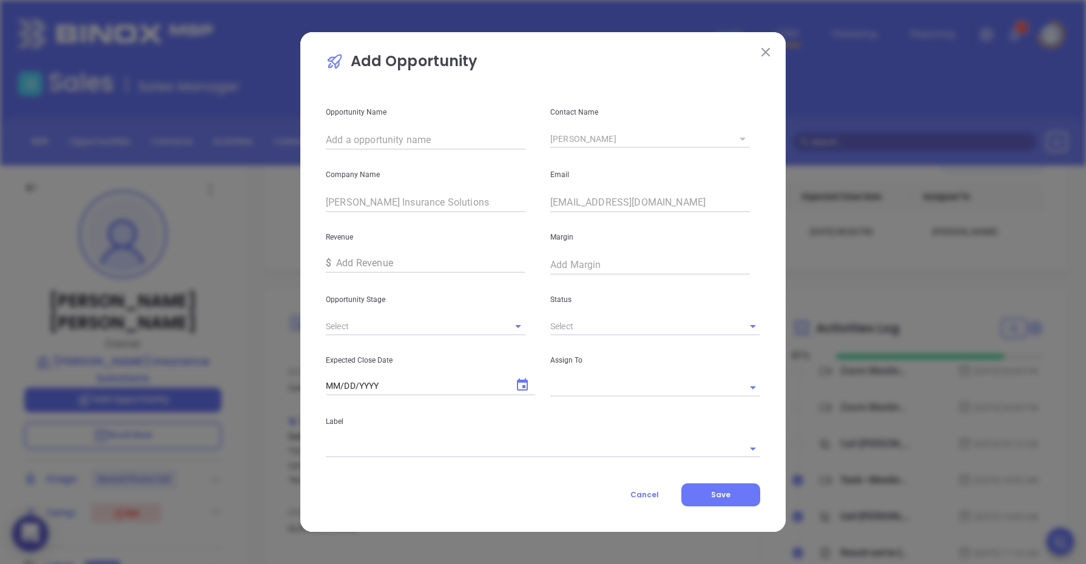  Describe the element at coordinates (644, 494) in the screenshot. I see `span: Cancel` at that location.